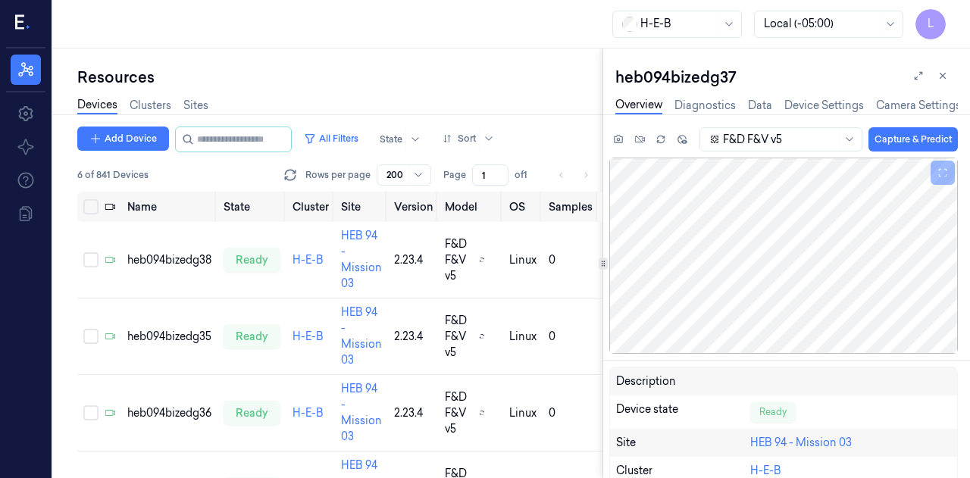 This screenshot has height=478, width=970. Describe the element at coordinates (639, 105) in the screenshot. I see `a: Overview` at that location.